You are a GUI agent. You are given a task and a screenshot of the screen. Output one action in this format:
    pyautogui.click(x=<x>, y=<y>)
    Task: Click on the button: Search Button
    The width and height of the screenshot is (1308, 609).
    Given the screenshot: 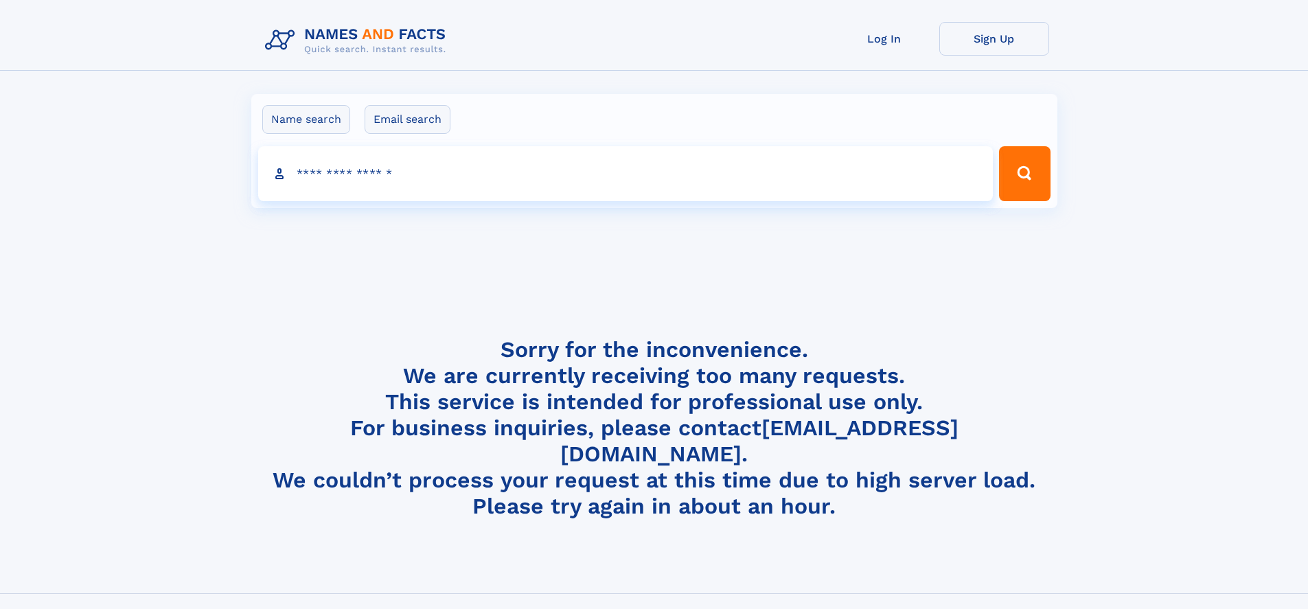 What is the action you would take?
    pyautogui.click(x=1024, y=174)
    